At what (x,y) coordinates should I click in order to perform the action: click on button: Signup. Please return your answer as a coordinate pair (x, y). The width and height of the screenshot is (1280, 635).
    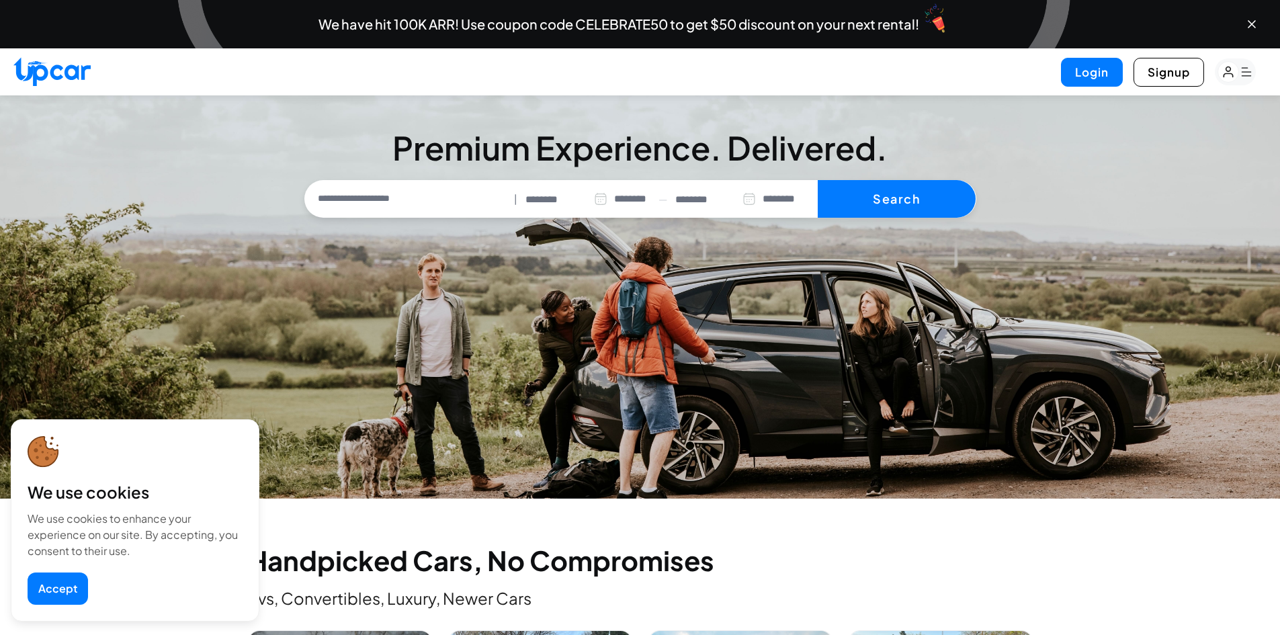
    Looking at the image, I should click on (1169, 72).